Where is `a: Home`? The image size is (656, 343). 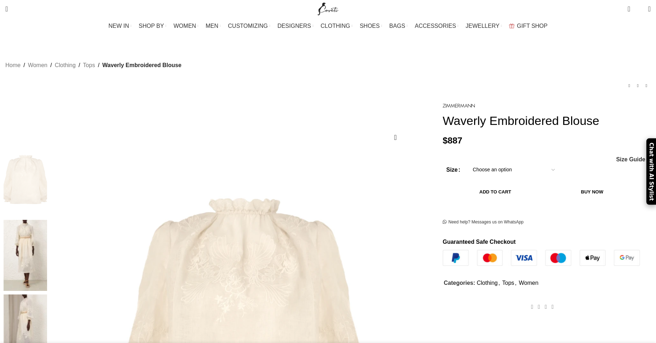 a: Home is located at coordinates (13, 65).